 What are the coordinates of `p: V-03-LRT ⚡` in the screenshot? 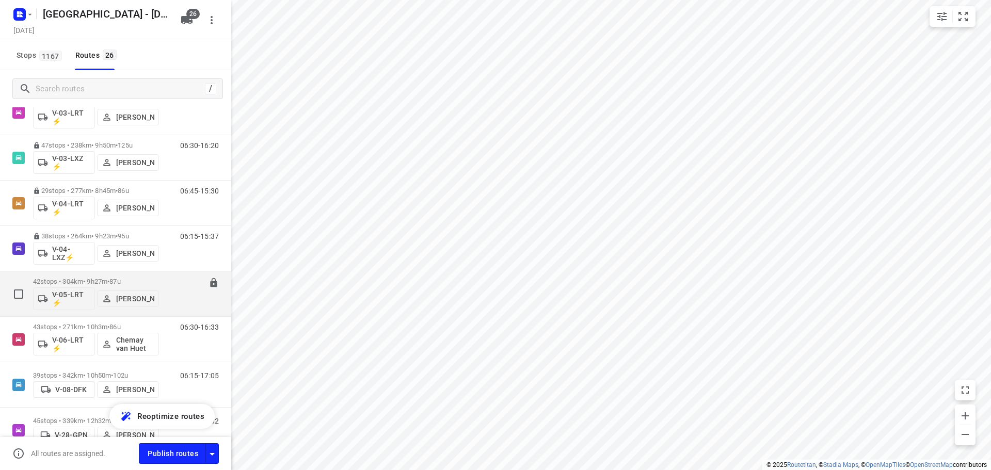 It's located at (71, 117).